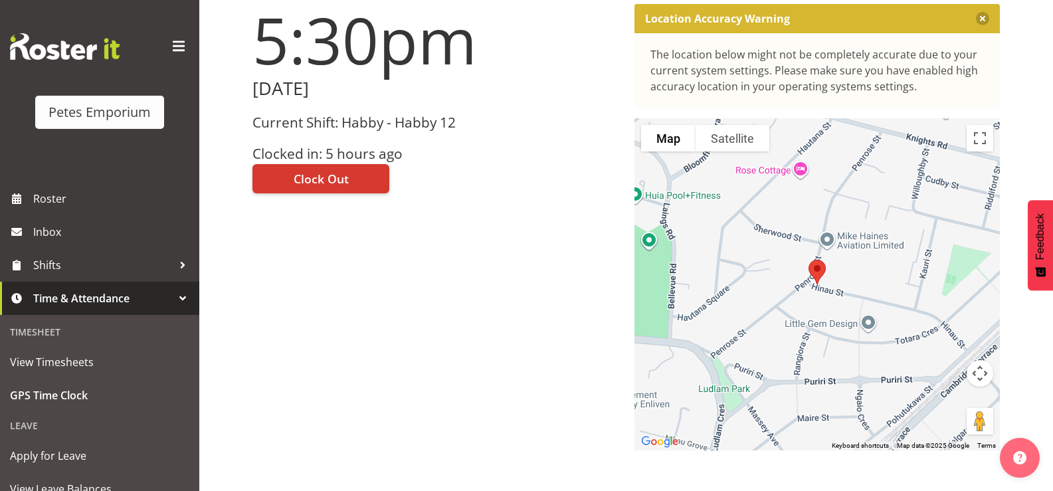  What do you see at coordinates (983, 19) in the screenshot?
I see `button: Close message` at bounding box center [983, 19].